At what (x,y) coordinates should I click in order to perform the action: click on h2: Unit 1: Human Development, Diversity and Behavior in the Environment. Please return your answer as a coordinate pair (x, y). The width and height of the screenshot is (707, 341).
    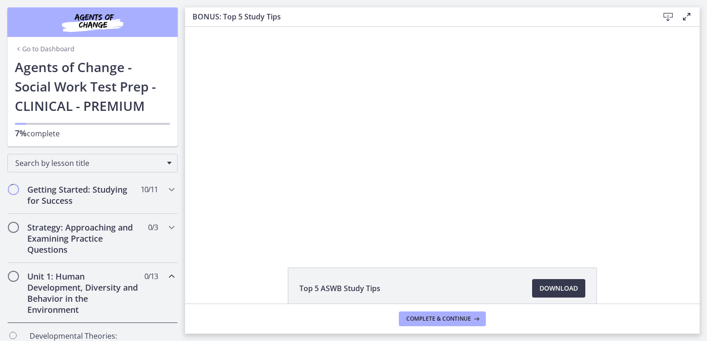
    Looking at the image, I should click on (84, 293).